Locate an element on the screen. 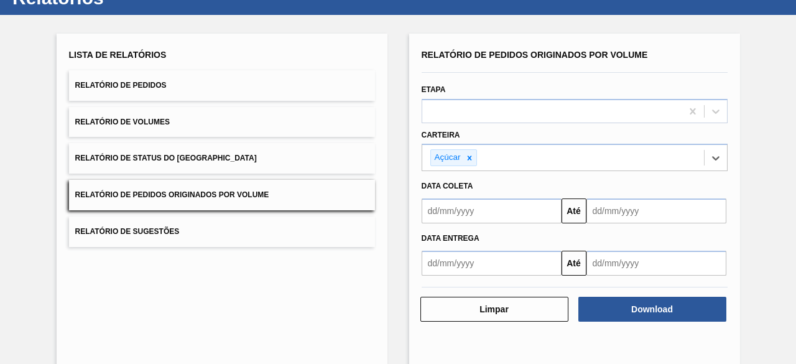  label: Carteira is located at coordinates (441, 135).